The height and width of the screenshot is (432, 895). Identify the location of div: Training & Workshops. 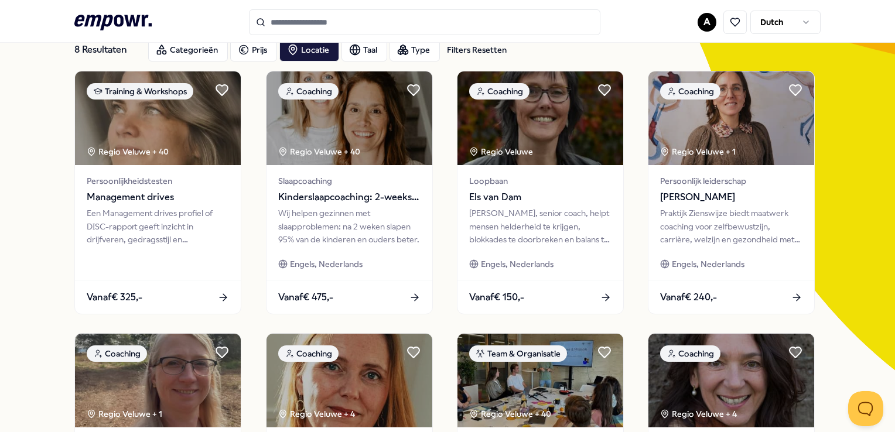
(140, 91).